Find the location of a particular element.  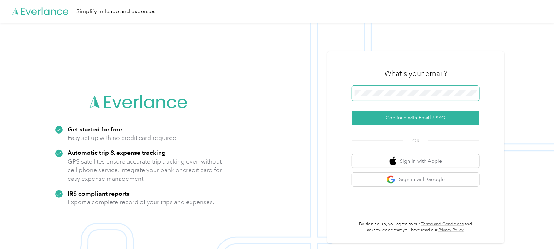

img: google logo is located at coordinates (391, 180).